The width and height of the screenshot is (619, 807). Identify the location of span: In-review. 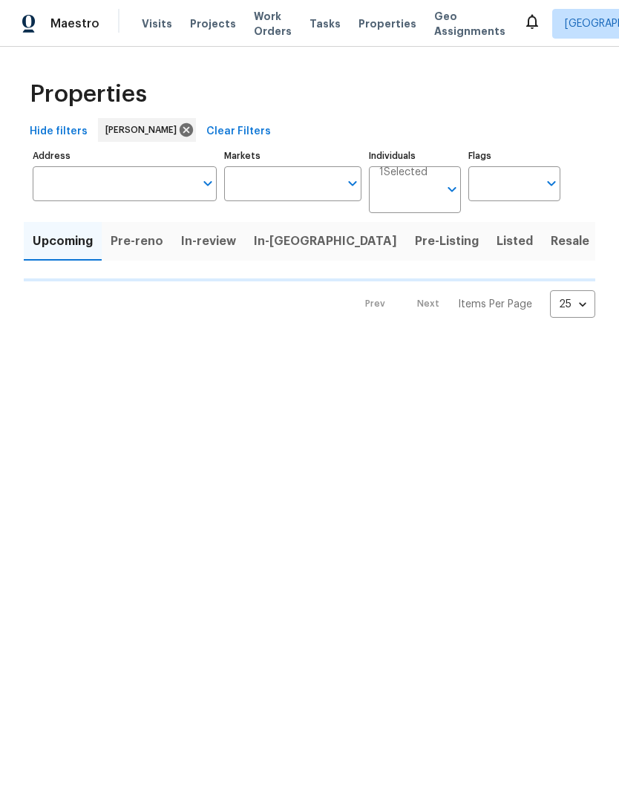
(209, 241).